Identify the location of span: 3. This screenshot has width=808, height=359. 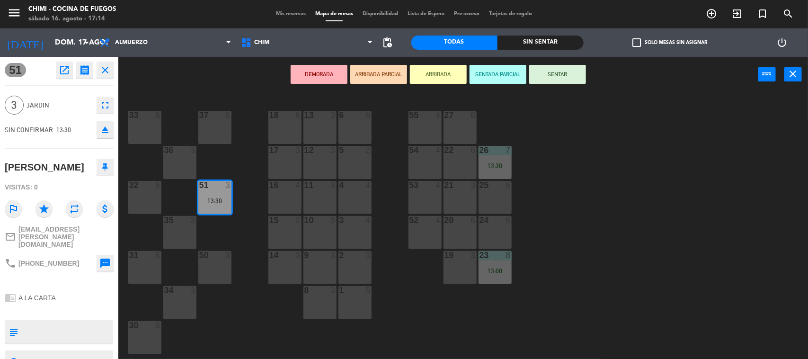
(14, 105).